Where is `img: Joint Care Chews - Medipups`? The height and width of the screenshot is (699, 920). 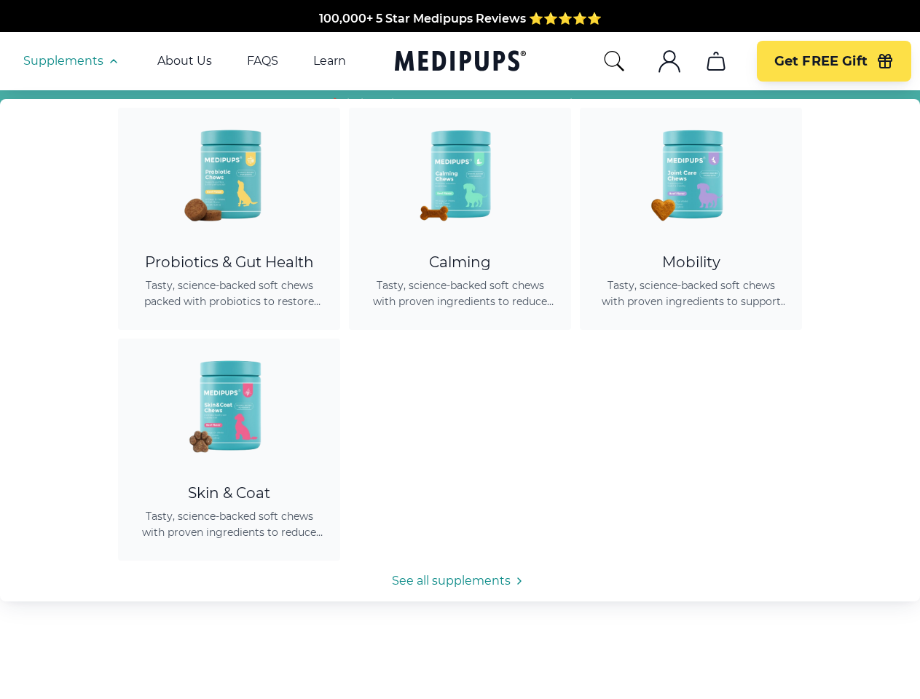 img: Joint Care Chews - Medipups is located at coordinates (691, 173).